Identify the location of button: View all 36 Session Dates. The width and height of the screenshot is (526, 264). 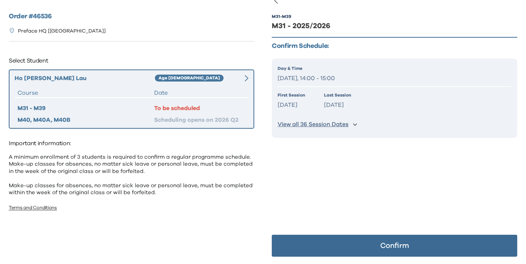
(394, 124).